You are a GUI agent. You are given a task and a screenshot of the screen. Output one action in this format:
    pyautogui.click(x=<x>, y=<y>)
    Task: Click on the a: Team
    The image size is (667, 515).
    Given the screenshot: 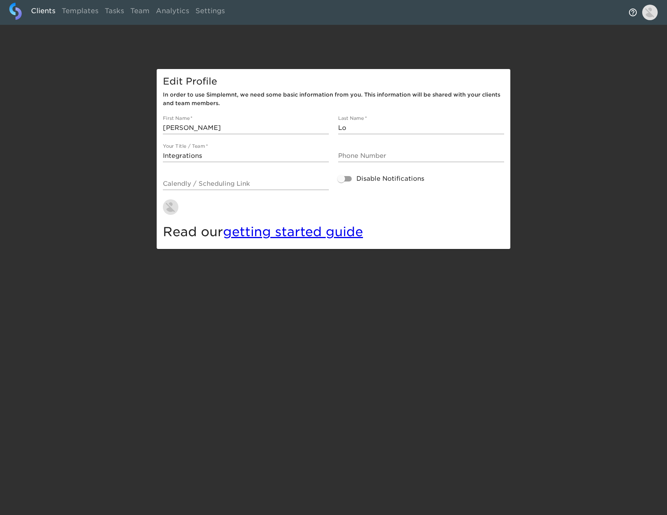 What is the action you would take?
    pyautogui.click(x=140, y=12)
    